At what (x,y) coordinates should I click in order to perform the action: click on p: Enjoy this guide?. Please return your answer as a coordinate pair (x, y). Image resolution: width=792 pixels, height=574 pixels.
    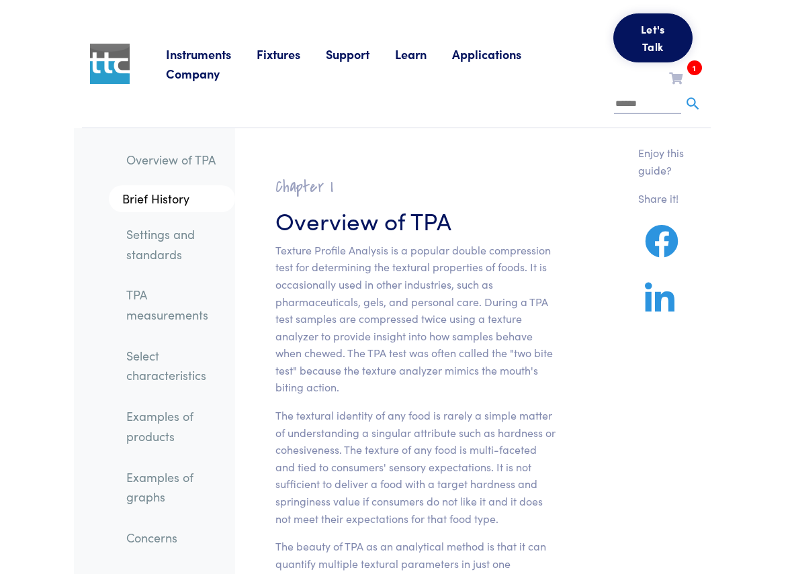
    Looking at the image, I should click on (662, 161).